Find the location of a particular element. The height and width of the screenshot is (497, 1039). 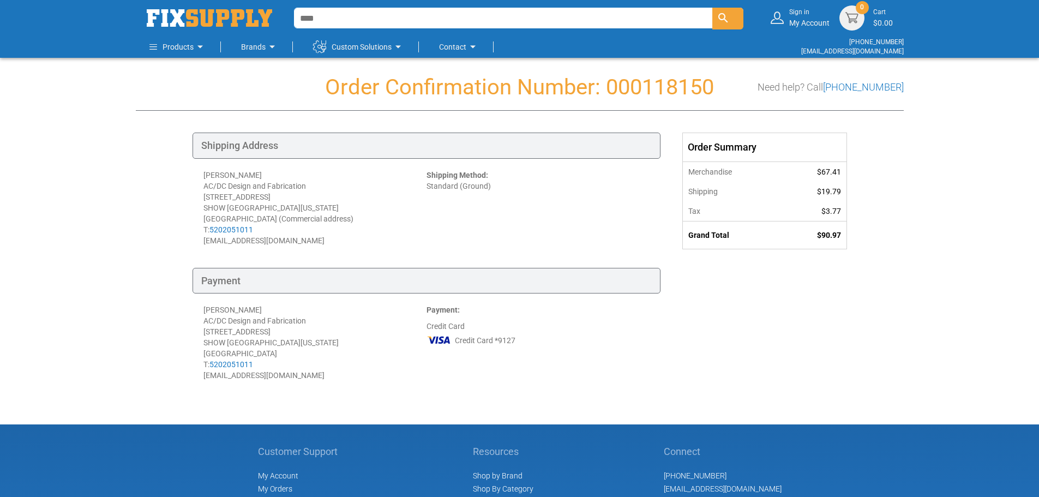

div: Payment is located at coordinates (427, 281).